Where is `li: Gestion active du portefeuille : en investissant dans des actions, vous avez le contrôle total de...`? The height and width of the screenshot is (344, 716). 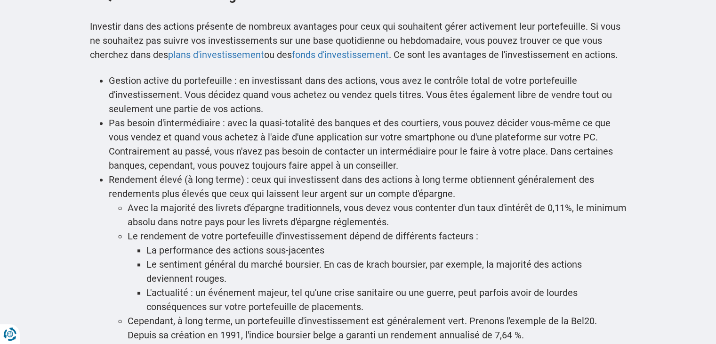
li: Gestion active du portefeuille : en investissant dans des actions, vous avez le contrôle total de... is located at coordinates (368, 95).